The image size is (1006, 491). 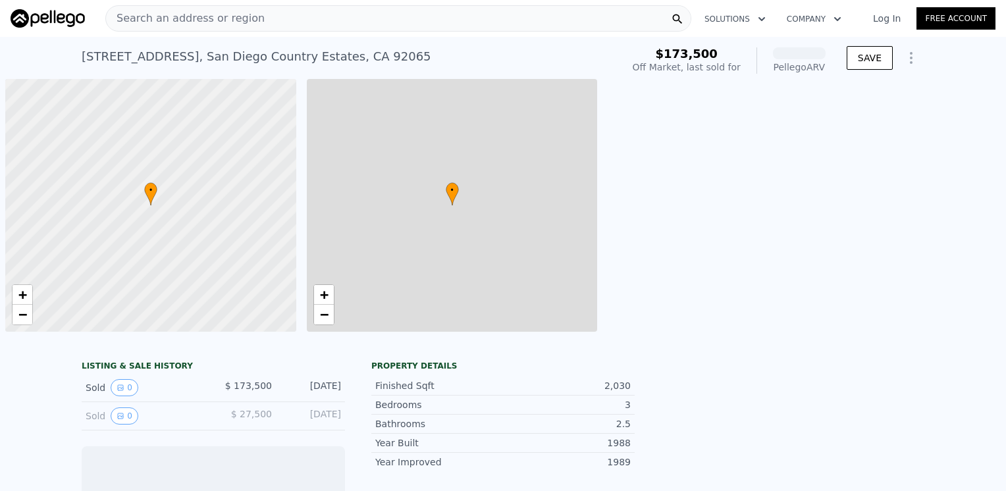 I want to click on button: Solutions, so click(x=735, y=19).